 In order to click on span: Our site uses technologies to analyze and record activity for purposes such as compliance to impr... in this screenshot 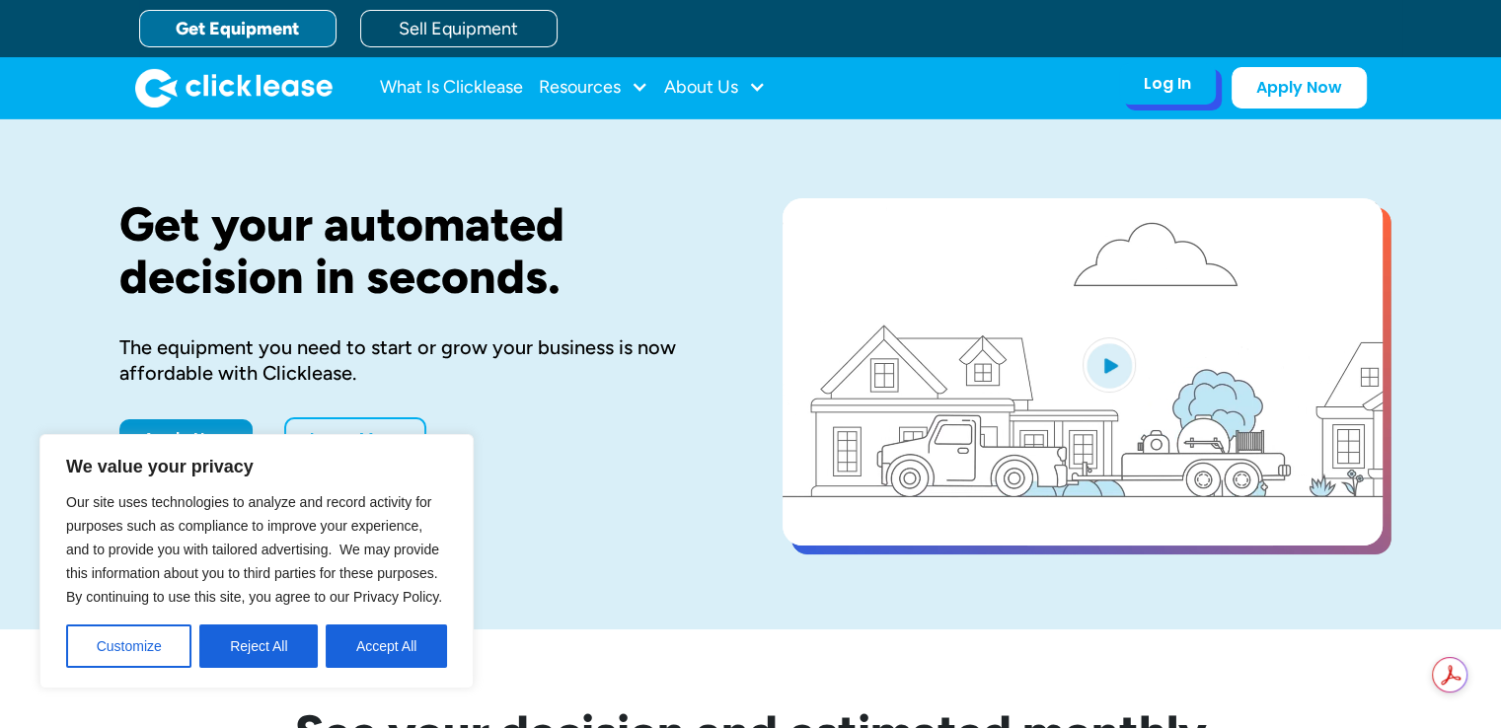, I will do `click(254, 550)`.